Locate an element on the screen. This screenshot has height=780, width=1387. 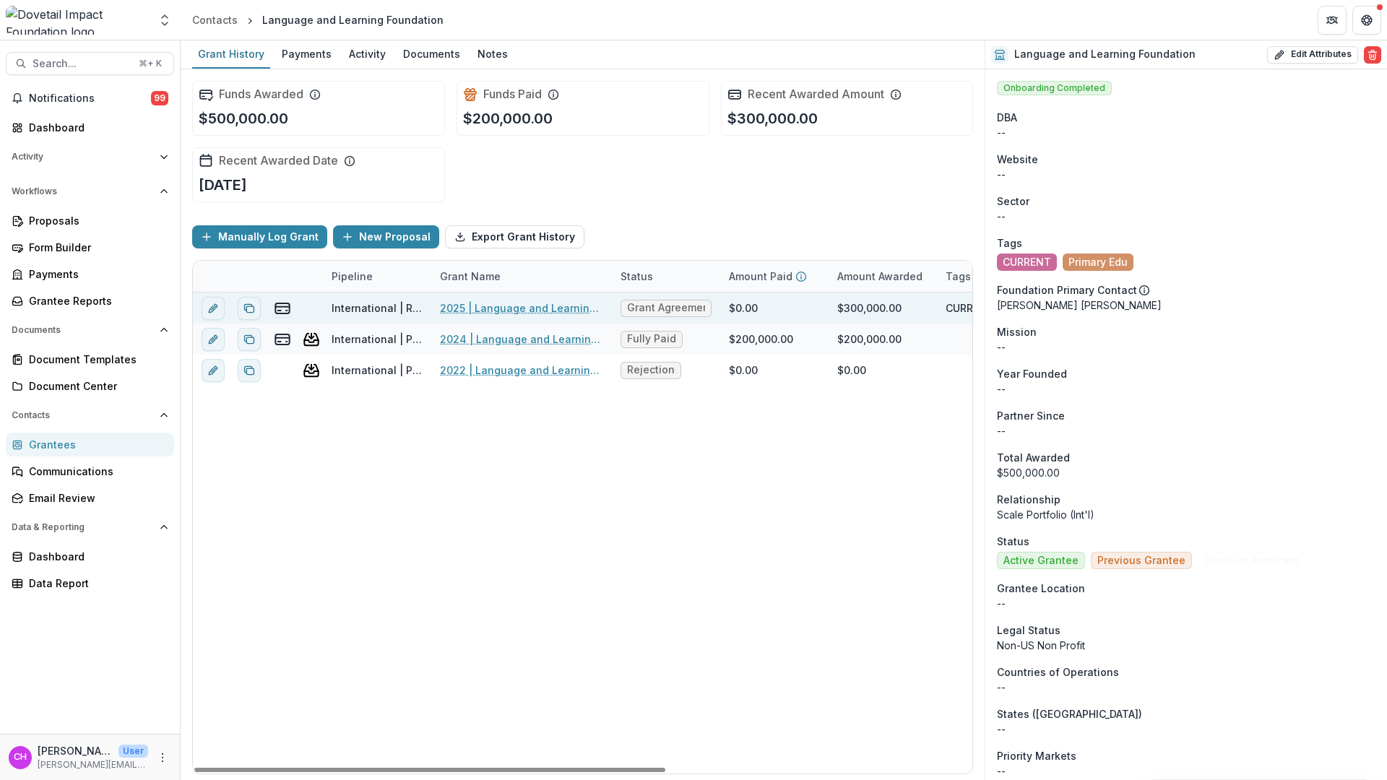
span: Partner Since is located at coordinates (1031, 415).